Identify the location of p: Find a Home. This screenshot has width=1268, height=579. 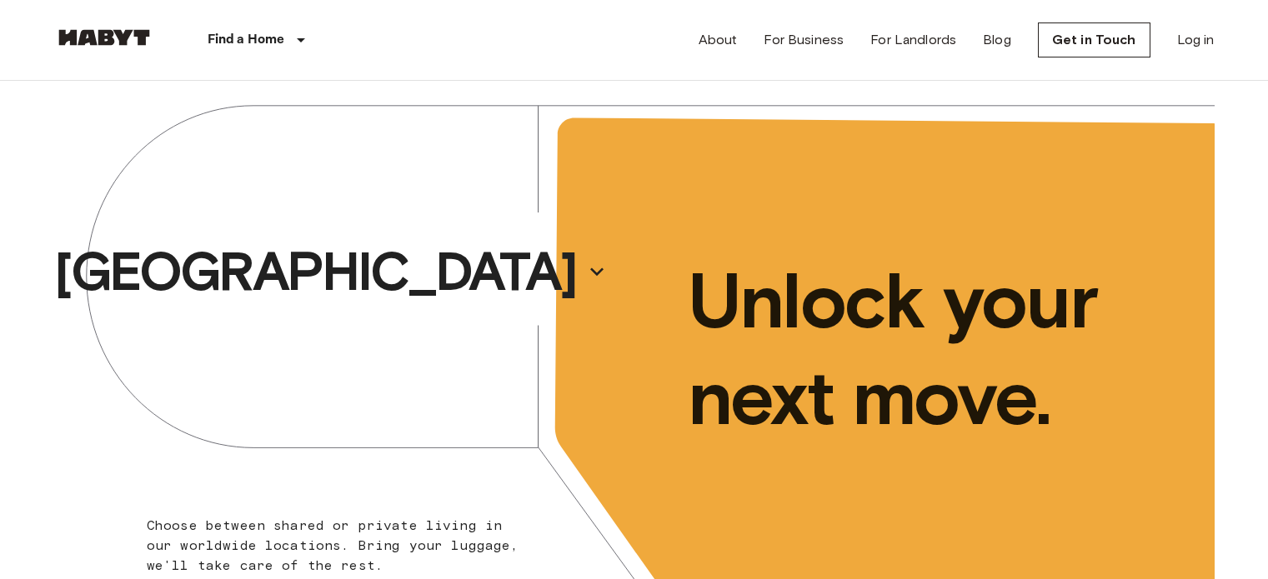
(246, 40).